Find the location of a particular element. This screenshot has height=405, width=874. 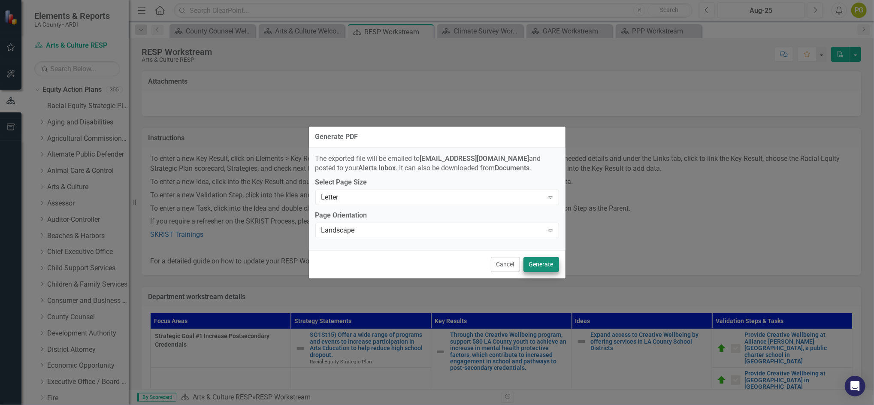

div: Letter is located at coordinates (432, 197).